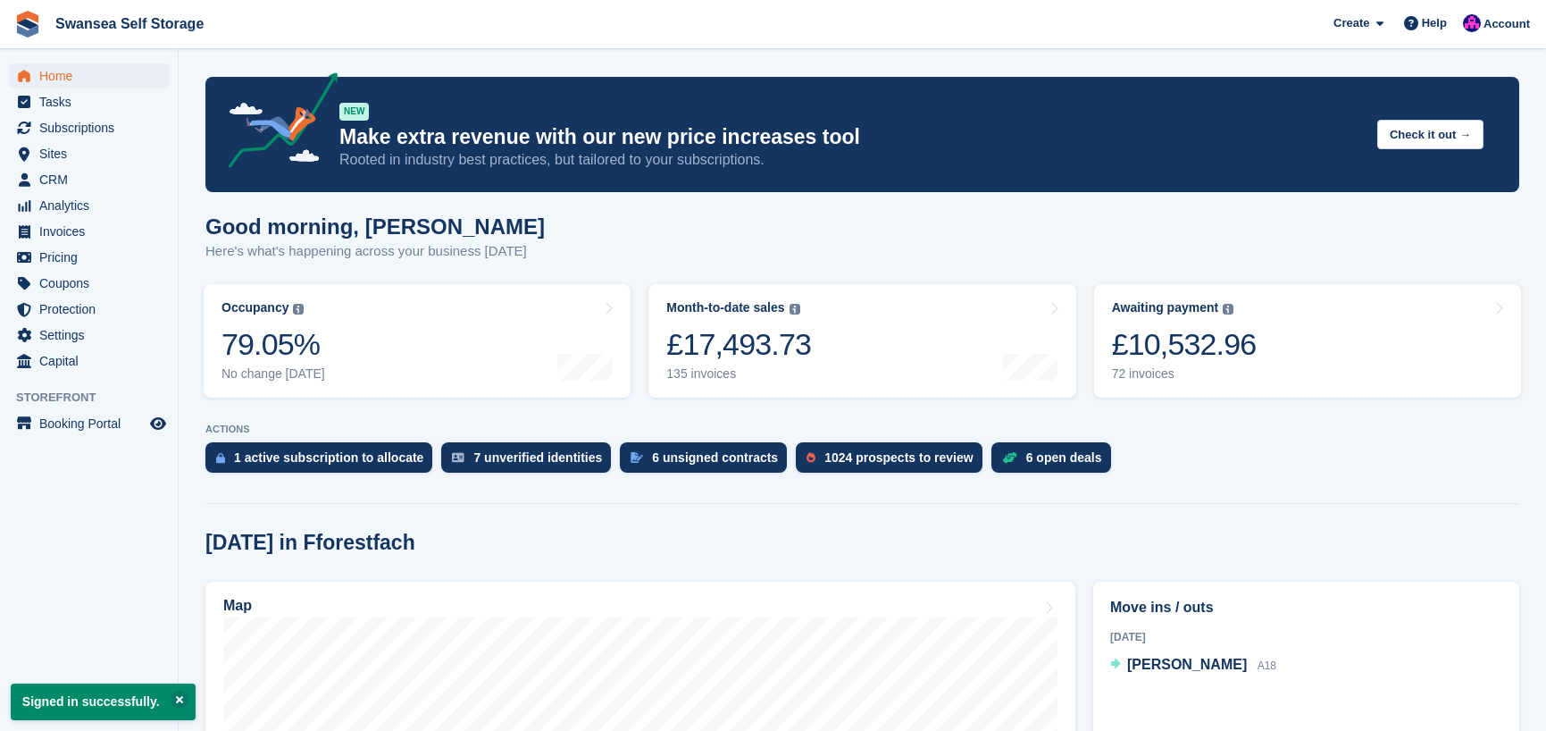  What do you see at coordinates (1472, 23) in the screenshot?
I see `img: Donna Davies` at bounding box center [1472, 23].